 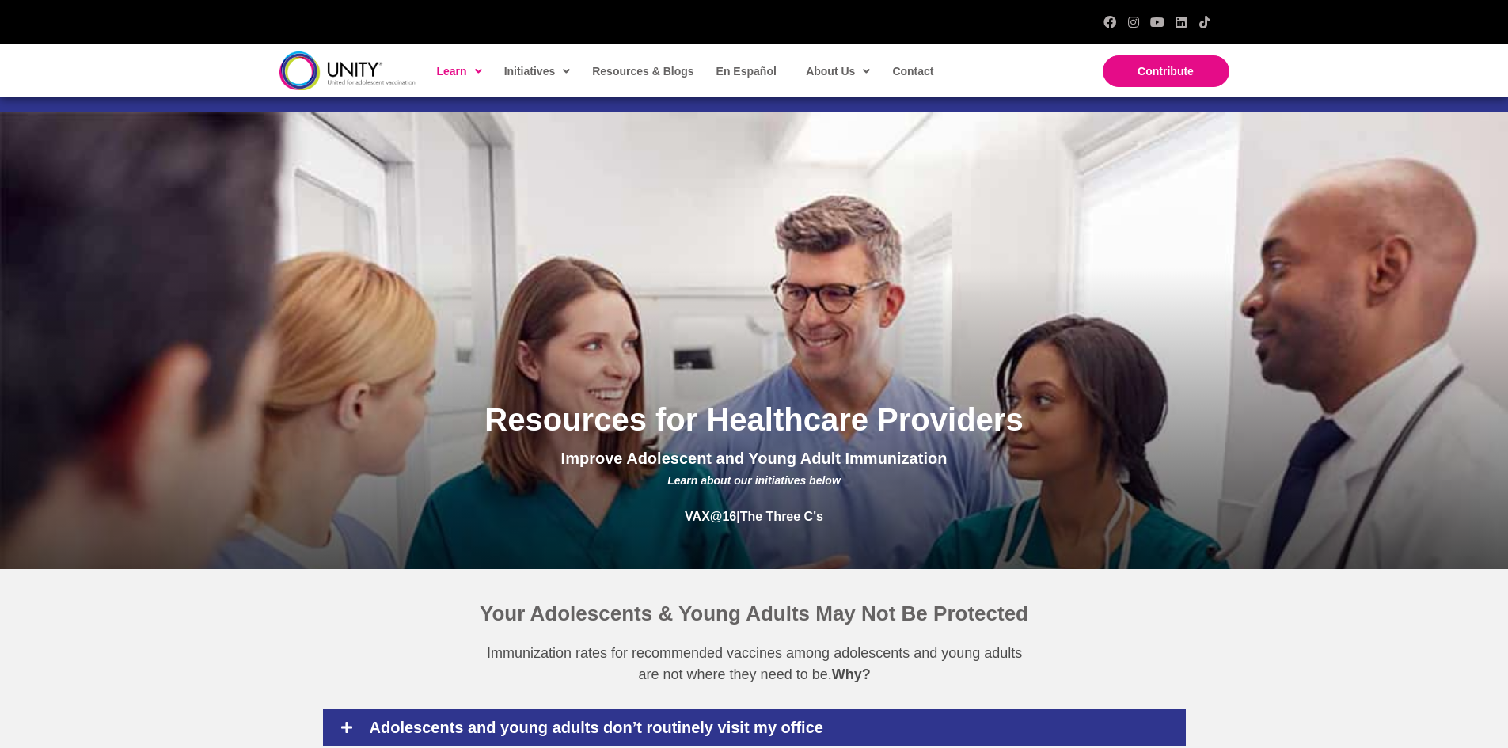 I want to click on a: VAX@16, so click(x=710, y=516).